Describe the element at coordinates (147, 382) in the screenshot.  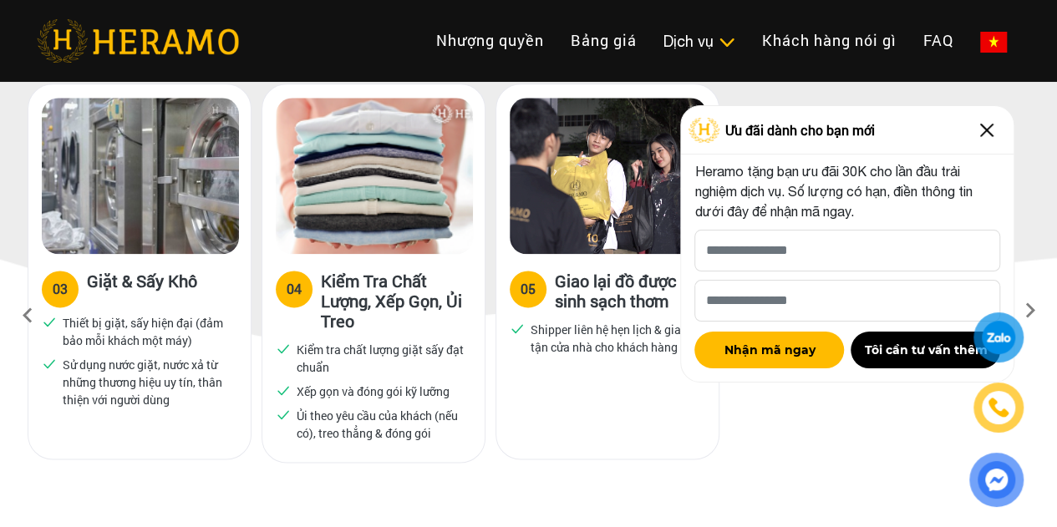
I see `p: Sử dụng nước giặt, nước xả từ những thương hiệu uy tín, thân thiện với người dùng` at that location.